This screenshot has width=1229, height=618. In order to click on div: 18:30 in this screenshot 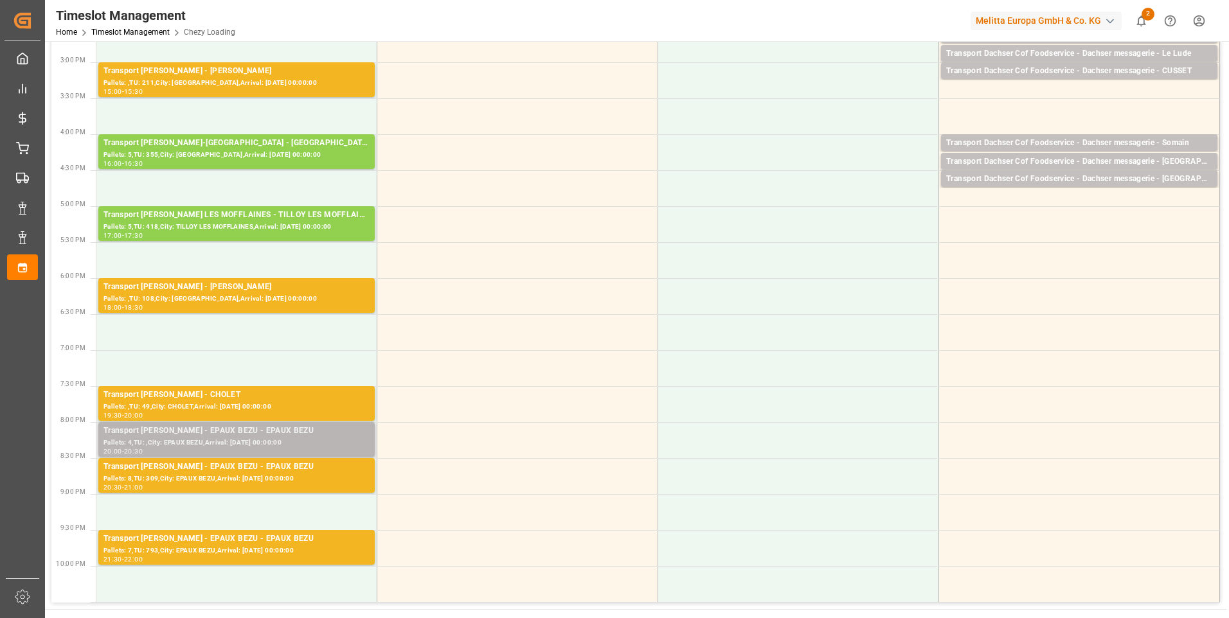, I will do `click(133, 307)`.